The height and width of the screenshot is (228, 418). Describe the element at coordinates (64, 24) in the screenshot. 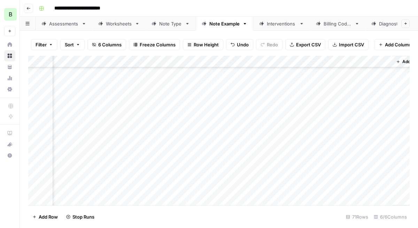

I see `a: Assessments` at that location.